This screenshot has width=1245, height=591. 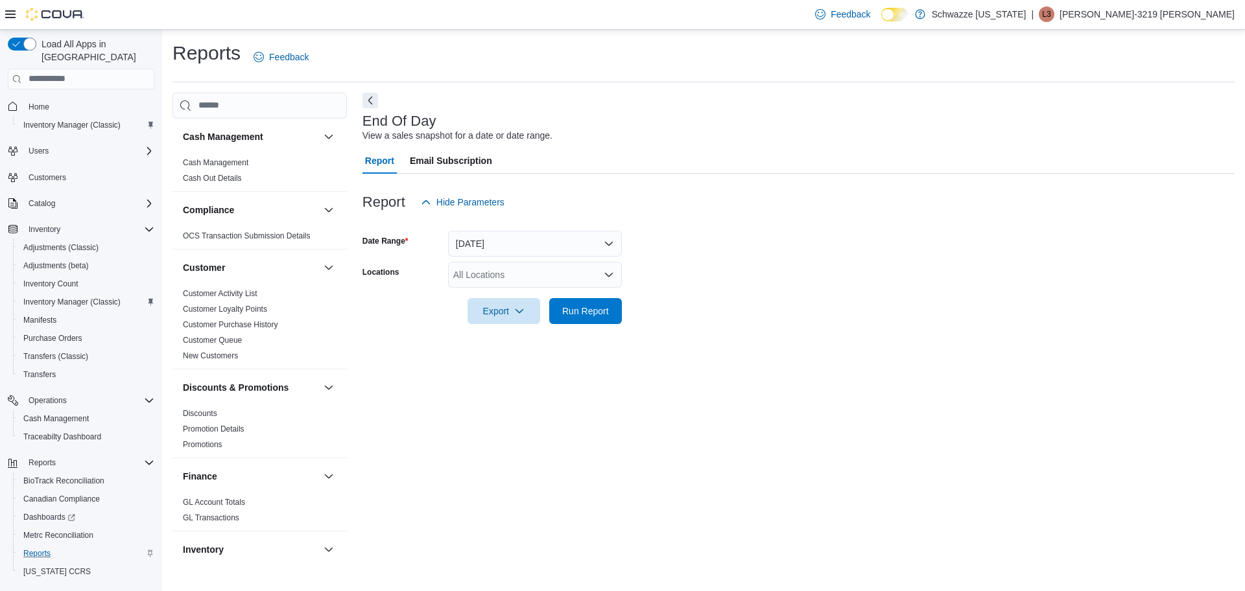 I want to click on button: Transfers (Classic), so click(x=86, y=357).